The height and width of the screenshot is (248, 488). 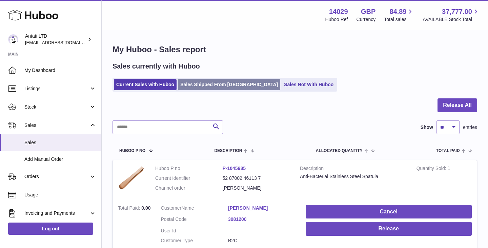 I want to click on span: 37,777.00, so click(x=457, y=12).